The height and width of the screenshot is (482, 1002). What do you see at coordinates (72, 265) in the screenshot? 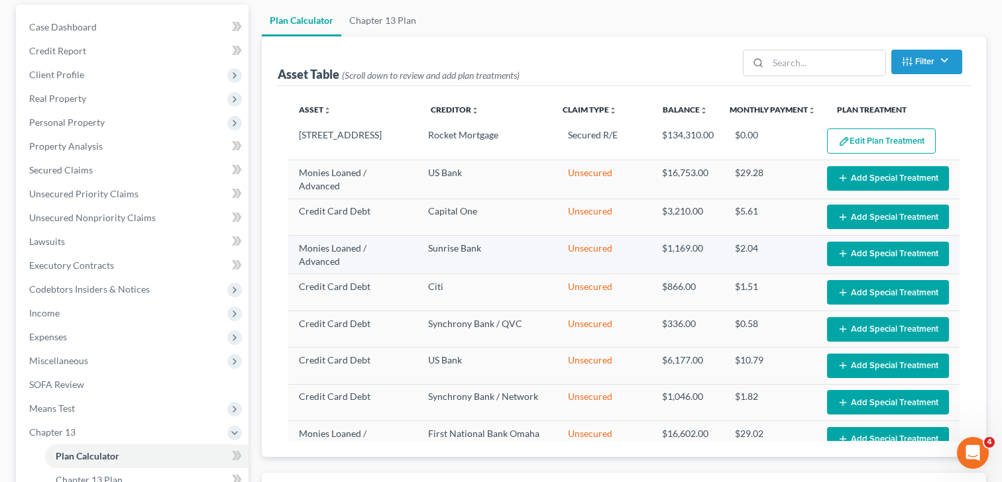
I see `span: Executory Contracts` at bounding box center [72, 265].